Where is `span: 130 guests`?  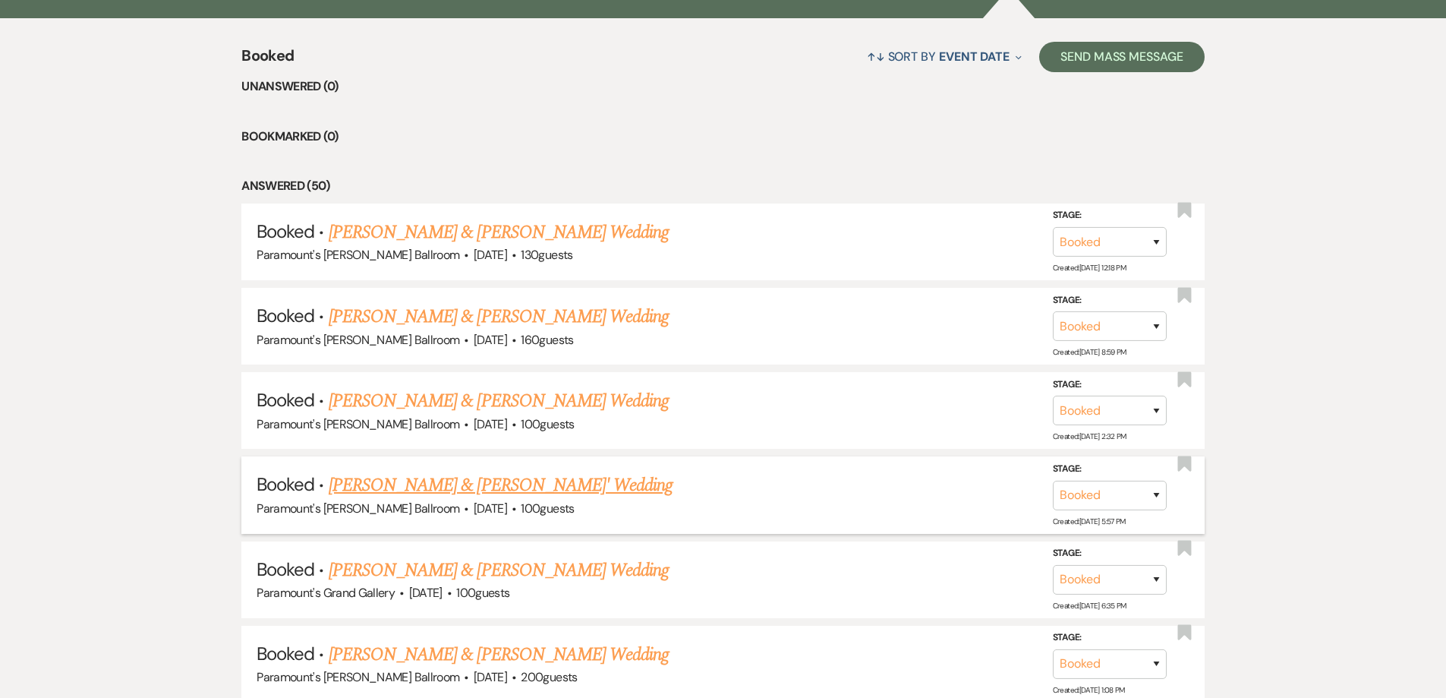 span: 130 guests is located at coordinates (546, 254).